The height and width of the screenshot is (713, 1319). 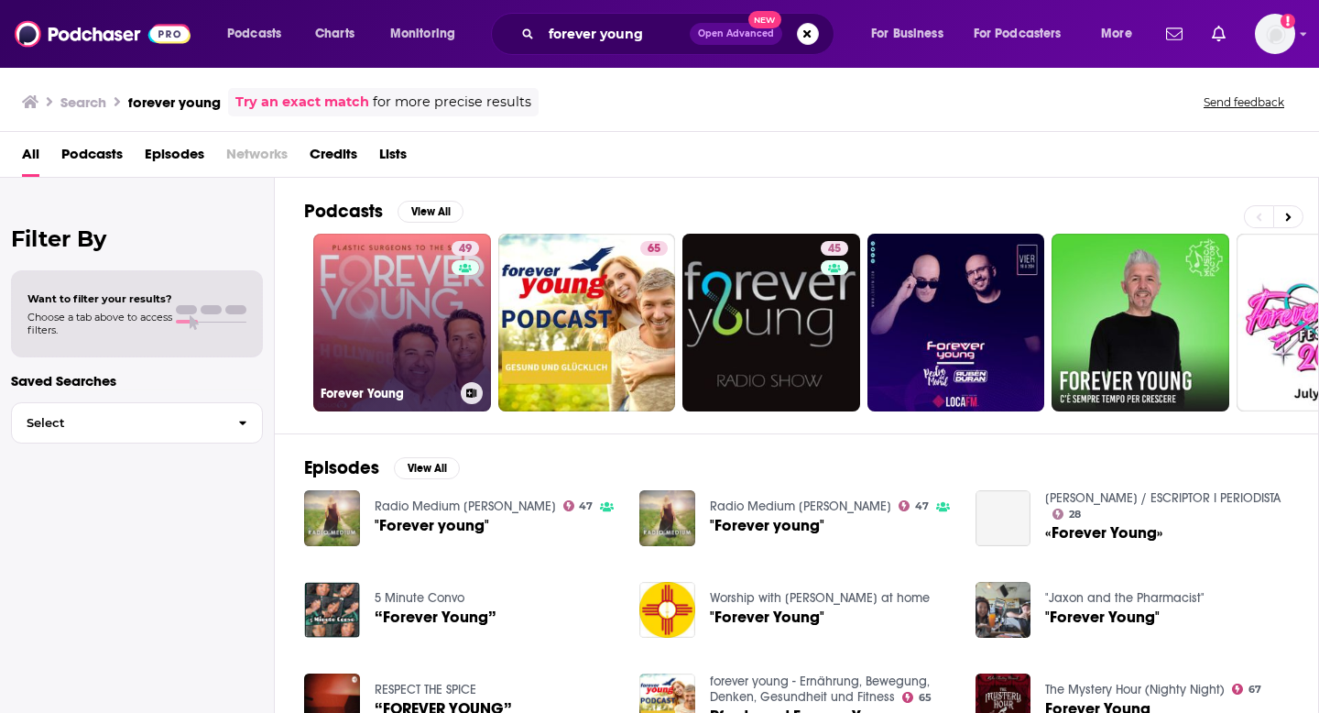 What do you see at coordinates (103, 34) in the screenshot?
I see `a: Podchaser - Follow, Share and Rate Podcasts` at bounding box center [103, 34].